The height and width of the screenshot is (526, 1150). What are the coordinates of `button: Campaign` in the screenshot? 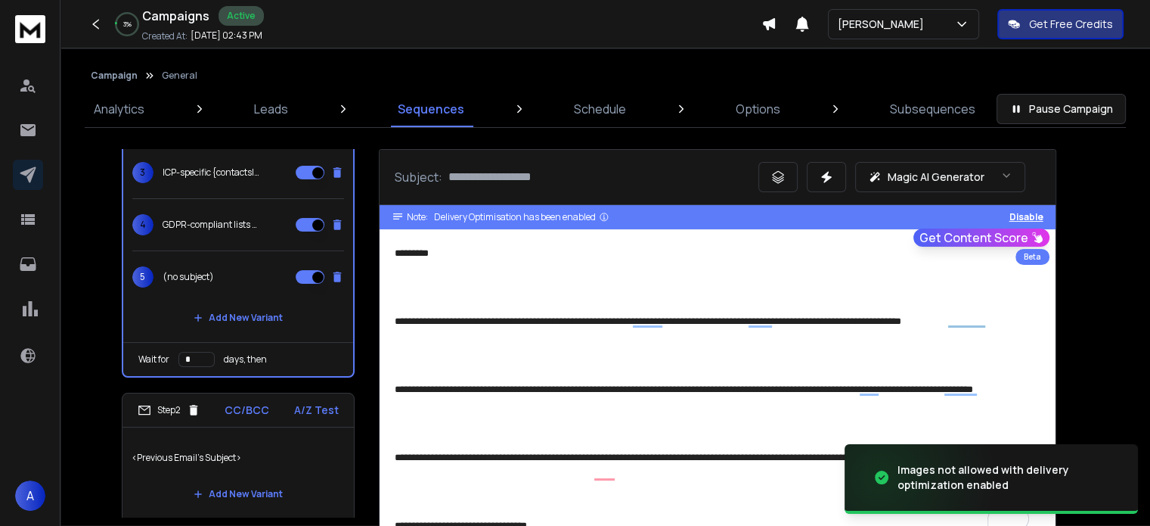 It's located at (114, 76).